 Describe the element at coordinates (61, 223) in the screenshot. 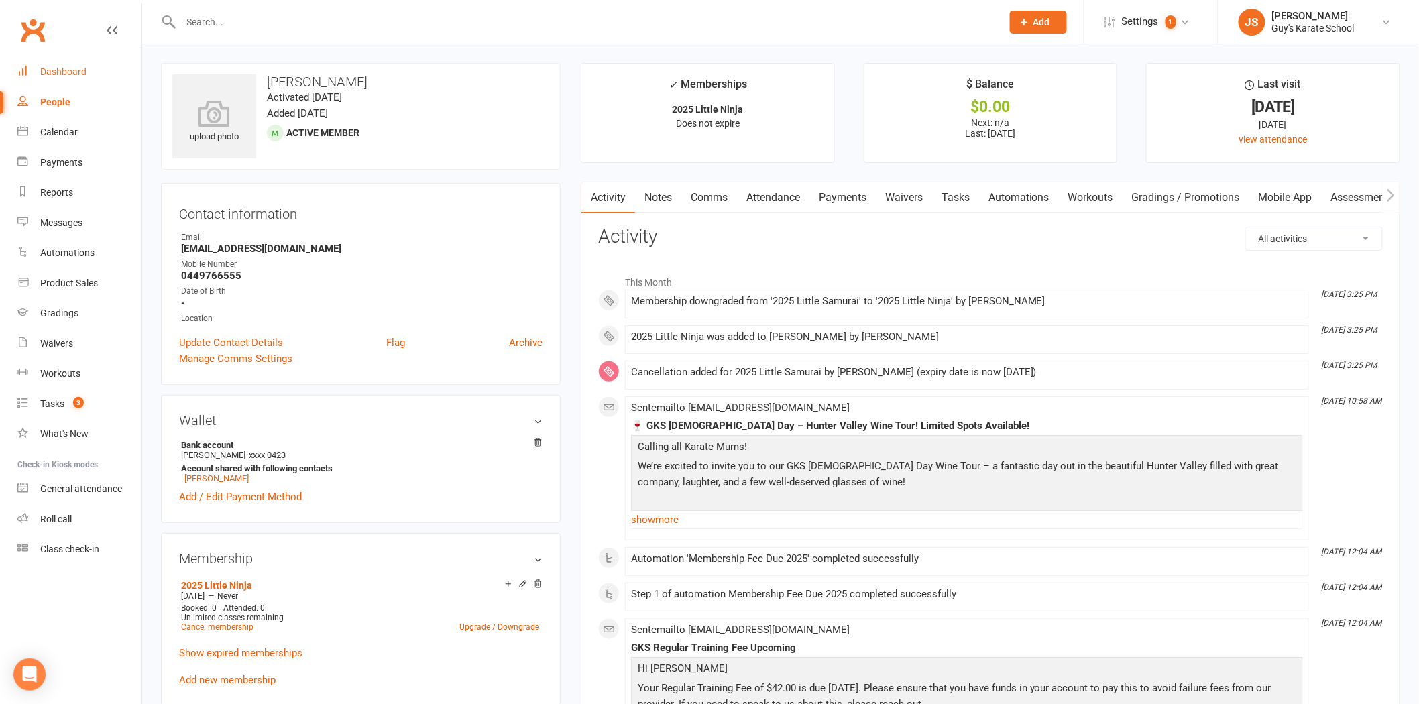

I see `div: Messages` at that location.